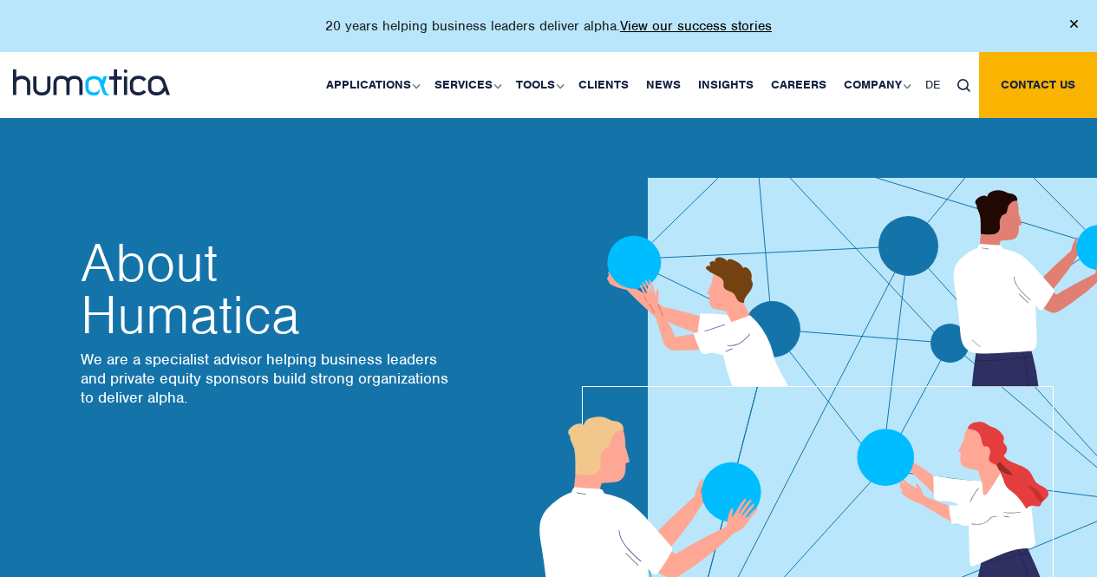 The height and width of the screenshot is (577, 1097). Describe the element at coordinates (696, 26) in the screenshot. I see `a: View our success stories` at that location.